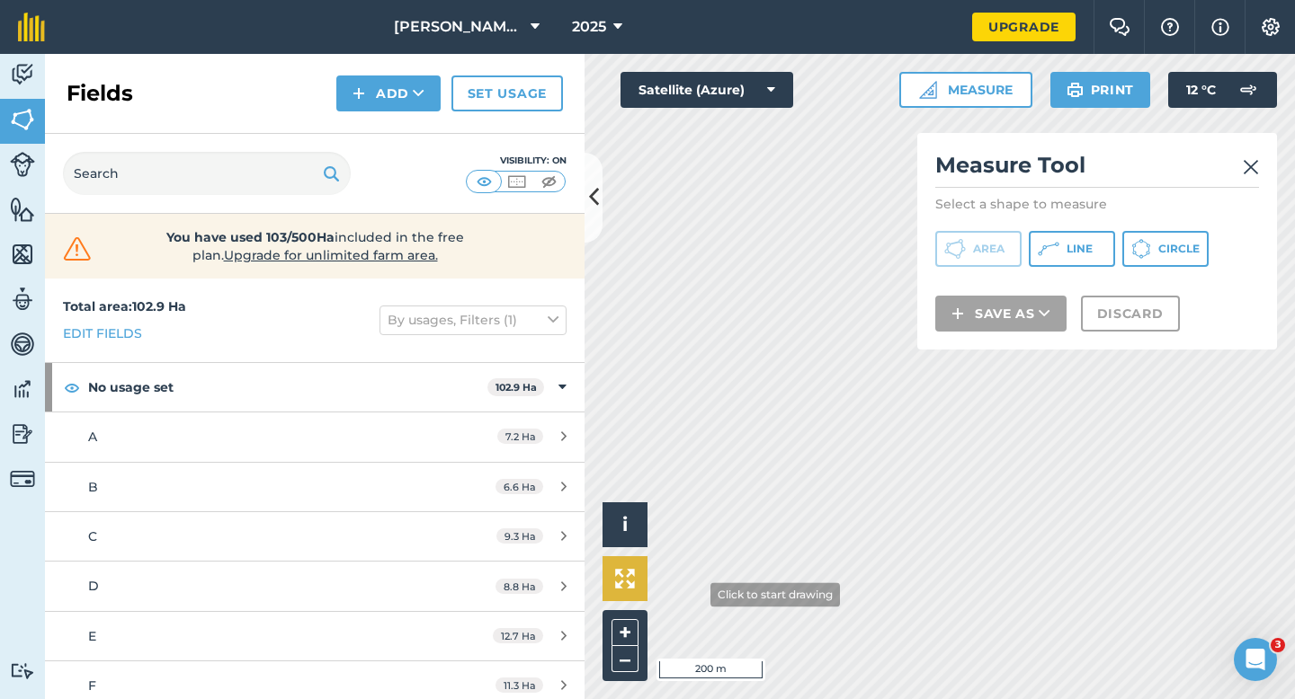  Describe the element at coordinates (315, 246) in the screenshot. I see `a: You have used 103/500Haincluded in the free plan.Upgrade for unlimited farm area.` at that location.